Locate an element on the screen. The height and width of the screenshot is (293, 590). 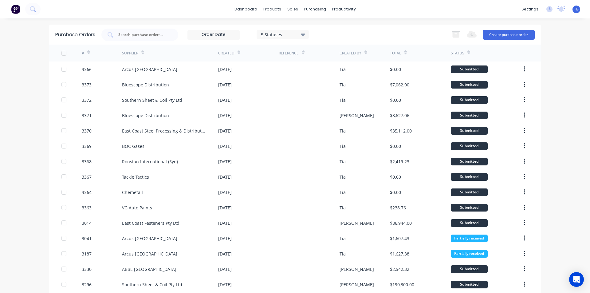
div: East Coast Steel Processing & Distribution is located at coordinates (164, 131).